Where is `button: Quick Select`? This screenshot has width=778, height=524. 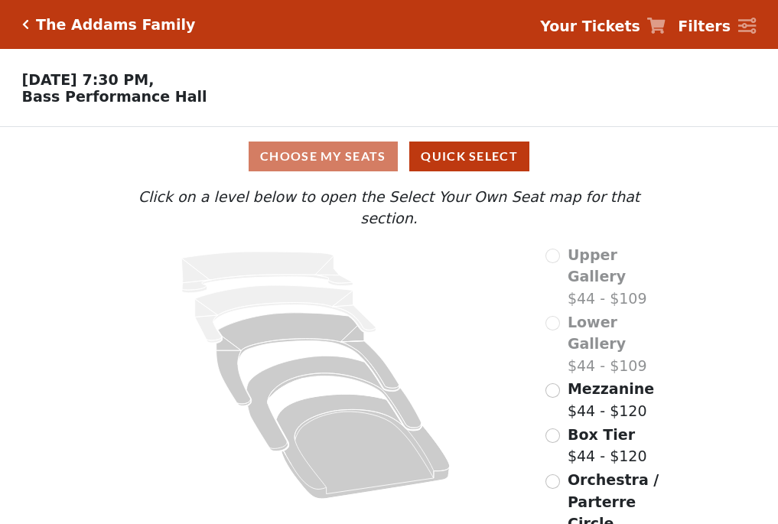
button: Quick Select is located at coordinates (469, 156).